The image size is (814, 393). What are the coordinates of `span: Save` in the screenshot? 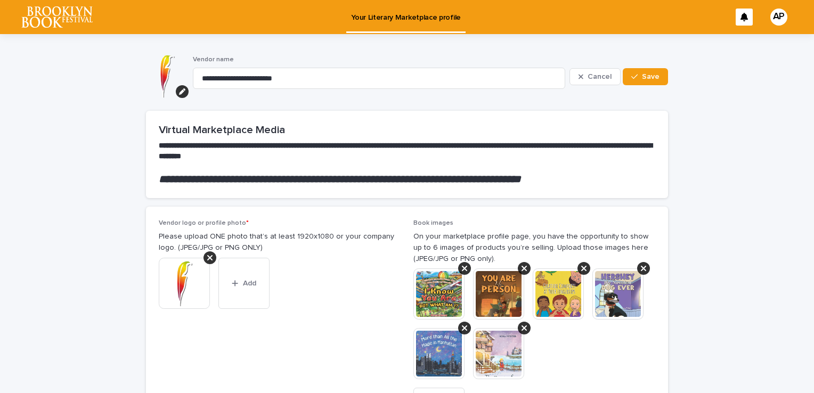 It's located at (650, 77).